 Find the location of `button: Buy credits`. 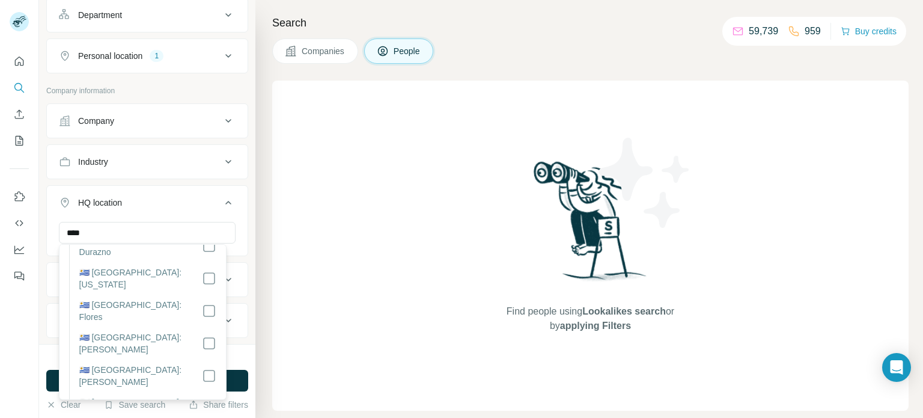

button: Buy credits is located at coordinates (868, 31).